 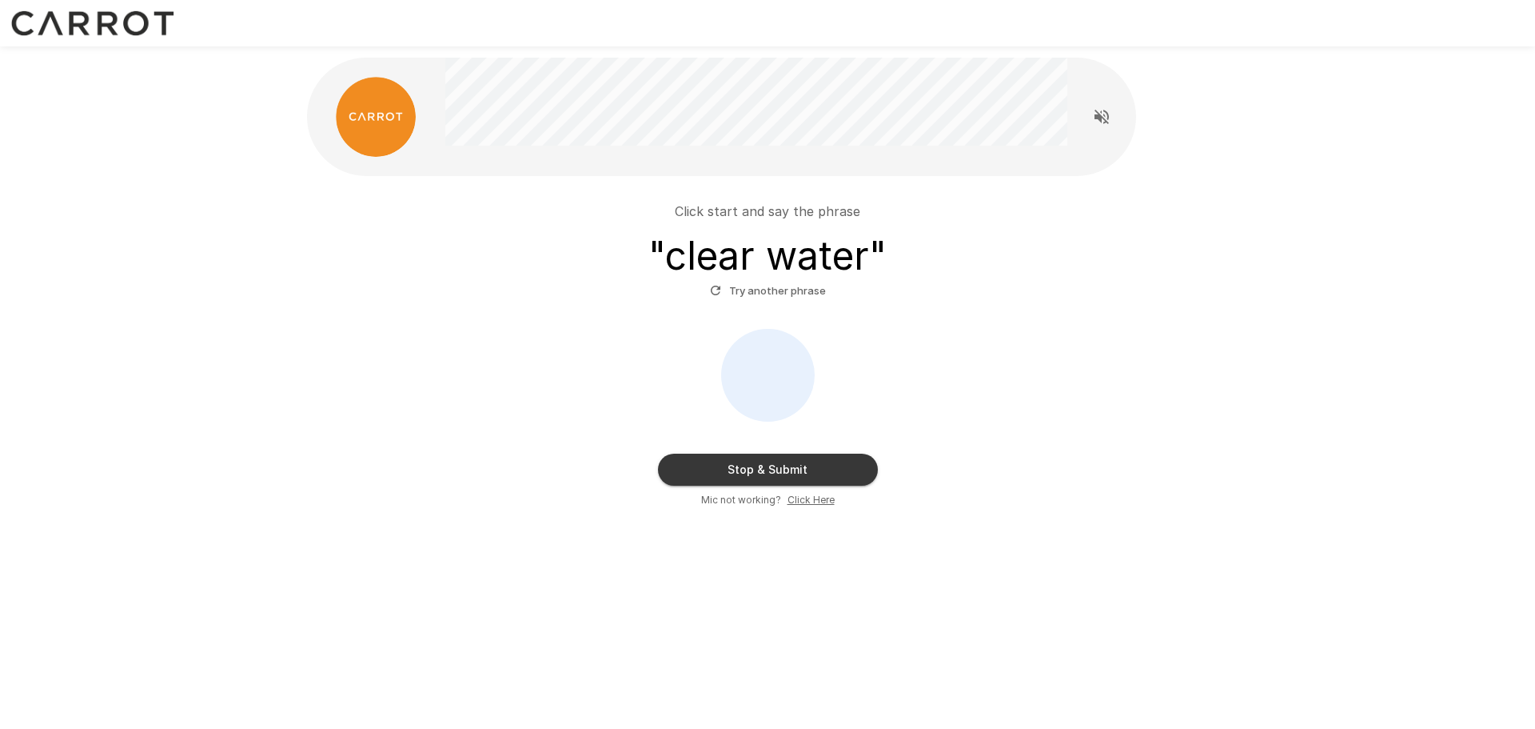 What do you see at coordinates (768, 469) in the screenshot?
I see `button: Stop & Submit` at bounding box center [768, 469].